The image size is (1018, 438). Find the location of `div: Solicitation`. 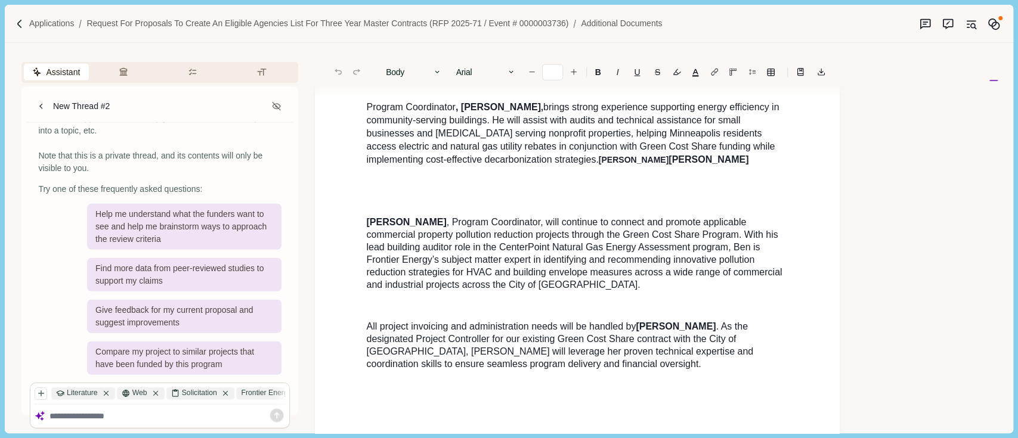

div: Solicitation is located at coordinates (200, 394).